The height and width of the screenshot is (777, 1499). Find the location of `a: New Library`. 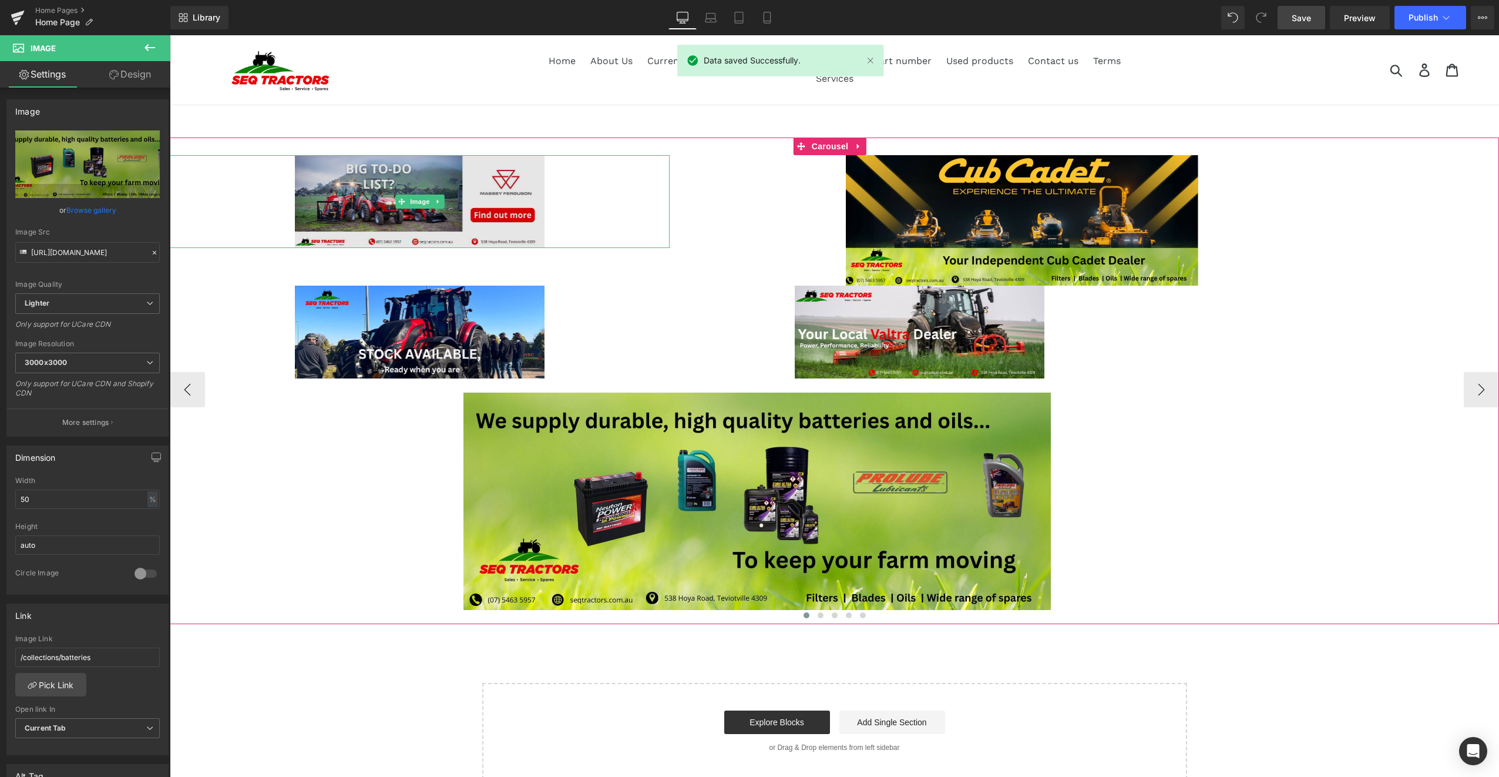

a: New Library is located at coordinates (199, 18).